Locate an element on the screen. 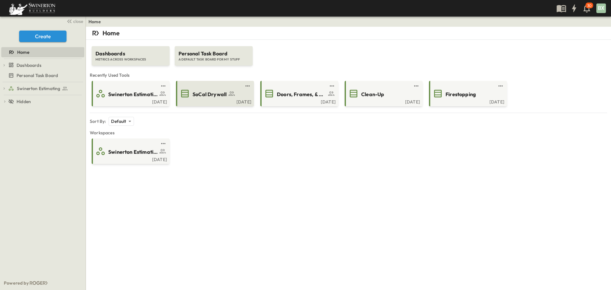 This screenshot has width=611, height=290. a: Personal Task BoardA DEFAULT TASK BOARD FOR MY STUFF is located at coordinates (213, 52).